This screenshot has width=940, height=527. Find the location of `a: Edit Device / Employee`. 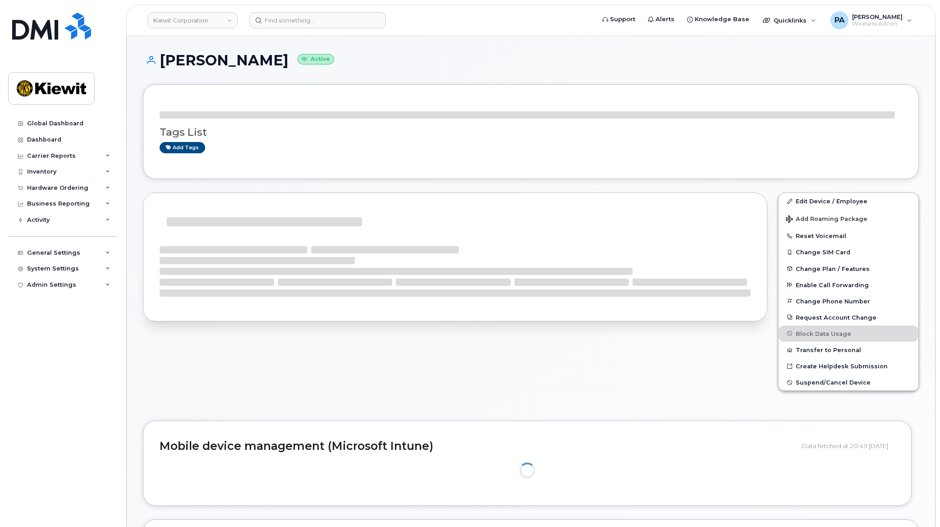

a: Edit Device / Employee is located at coordinates (848, 201).